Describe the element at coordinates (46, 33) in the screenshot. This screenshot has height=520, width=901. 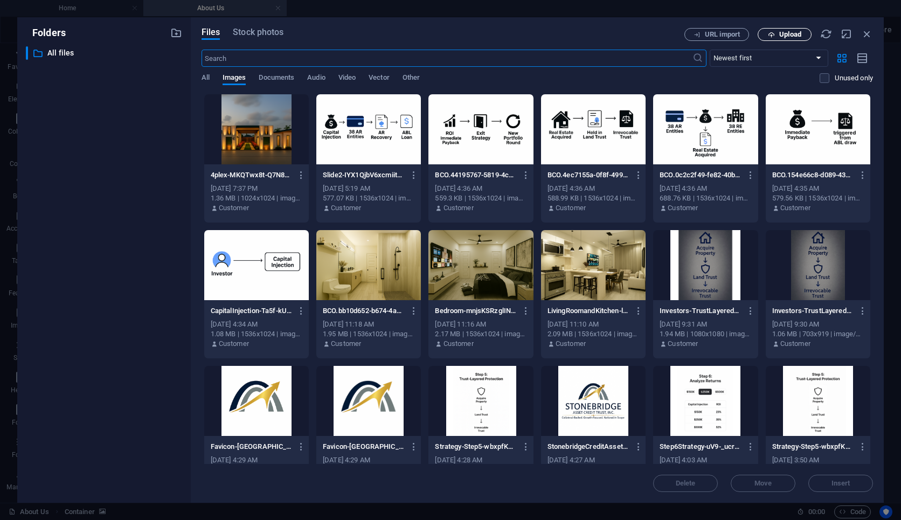
I see `p: Folders` at that location.